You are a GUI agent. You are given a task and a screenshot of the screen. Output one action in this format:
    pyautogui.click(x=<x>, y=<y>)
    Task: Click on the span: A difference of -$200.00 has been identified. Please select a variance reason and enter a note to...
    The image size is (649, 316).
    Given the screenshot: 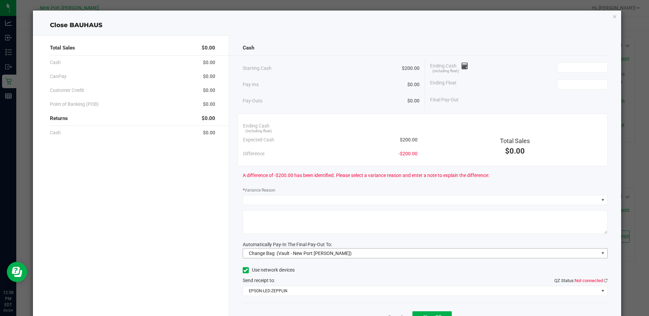 What is the action you would take?
    pyautogui.click(x=366, y=175)
    